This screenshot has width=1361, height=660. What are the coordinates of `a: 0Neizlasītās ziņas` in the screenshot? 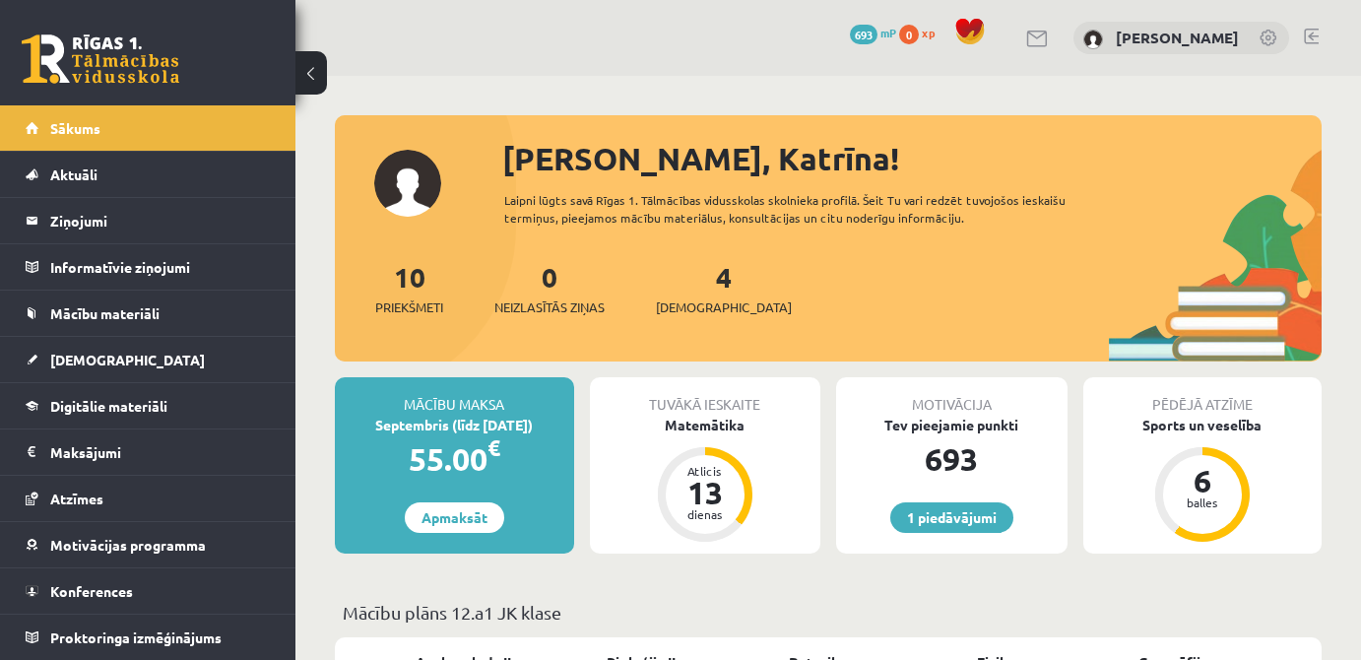 It's located at (550, 288).